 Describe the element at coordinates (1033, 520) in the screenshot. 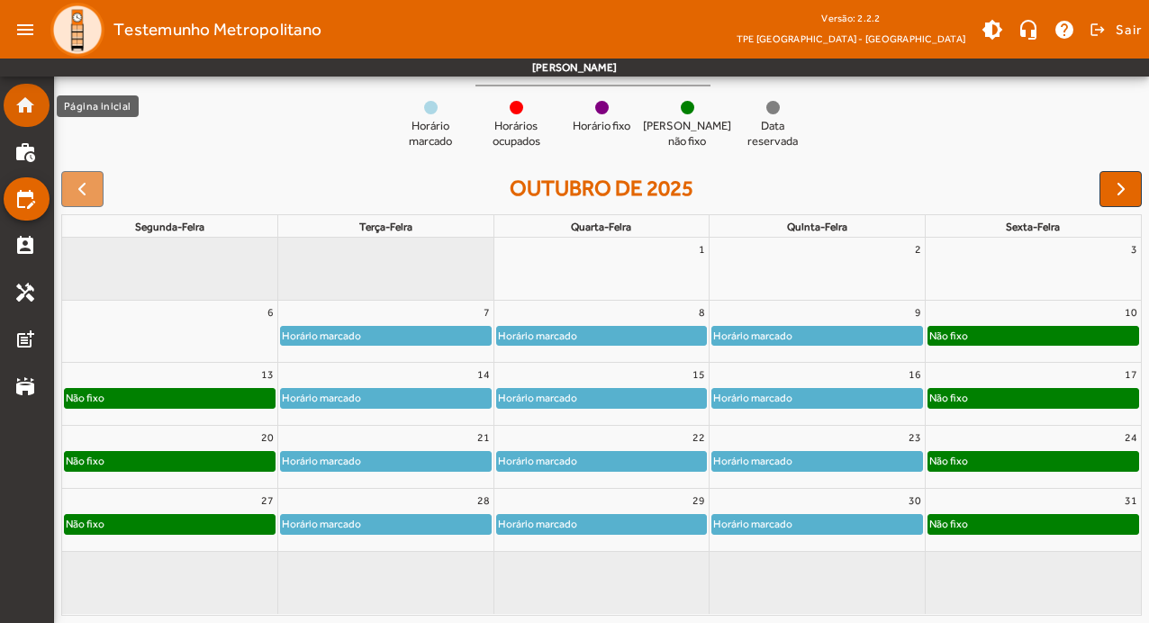

I see `td: 31 de outubro de 2025` at that location.